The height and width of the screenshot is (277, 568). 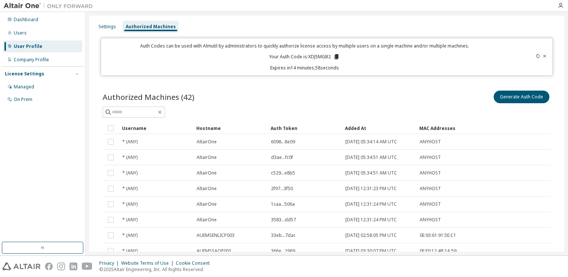 What do you see at coordinates (148, 97) in the screenshot?
I see `span: Authorized Machines (42)` at bounding box center [148, 97].